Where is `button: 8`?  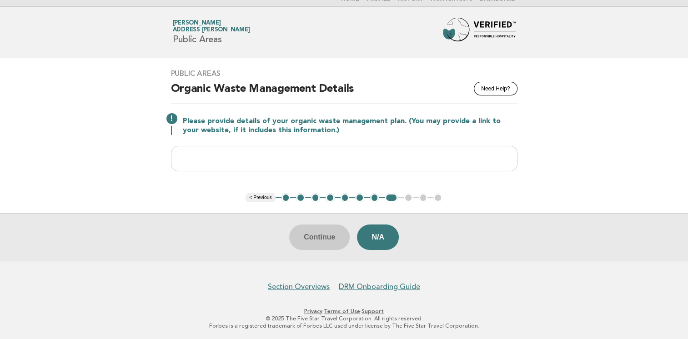
button: 8 is located at coordinates (391, 198).